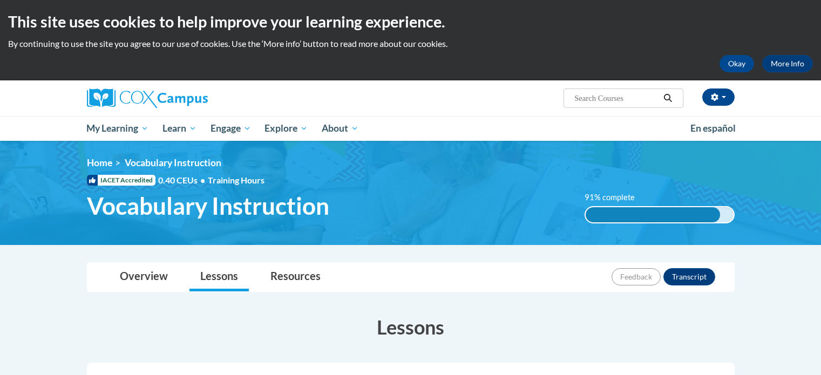 The height and width of the screenshot is (375, 821). What do you see at coordinates (713, 128) in the screenshot?
I see `span: En español` at bounding box center [713, 128].